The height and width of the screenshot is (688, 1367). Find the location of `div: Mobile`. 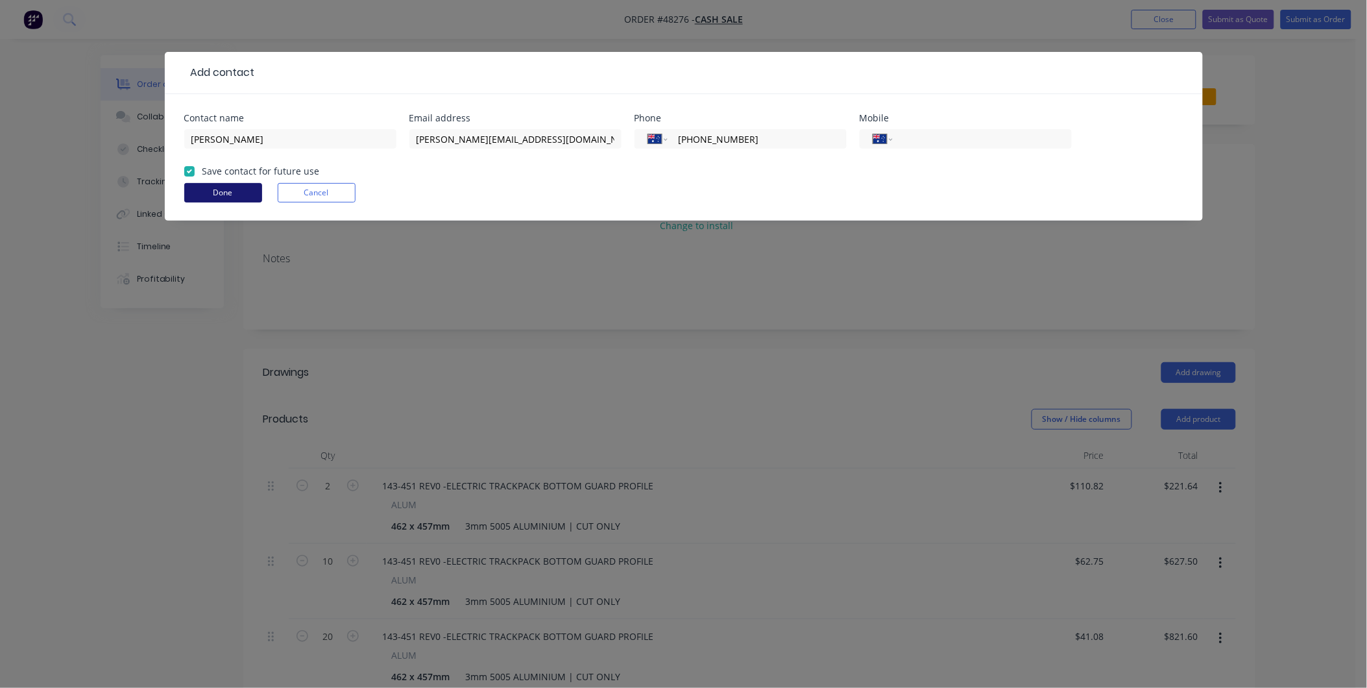

div: Mobile is located at coordinates (965, 118).